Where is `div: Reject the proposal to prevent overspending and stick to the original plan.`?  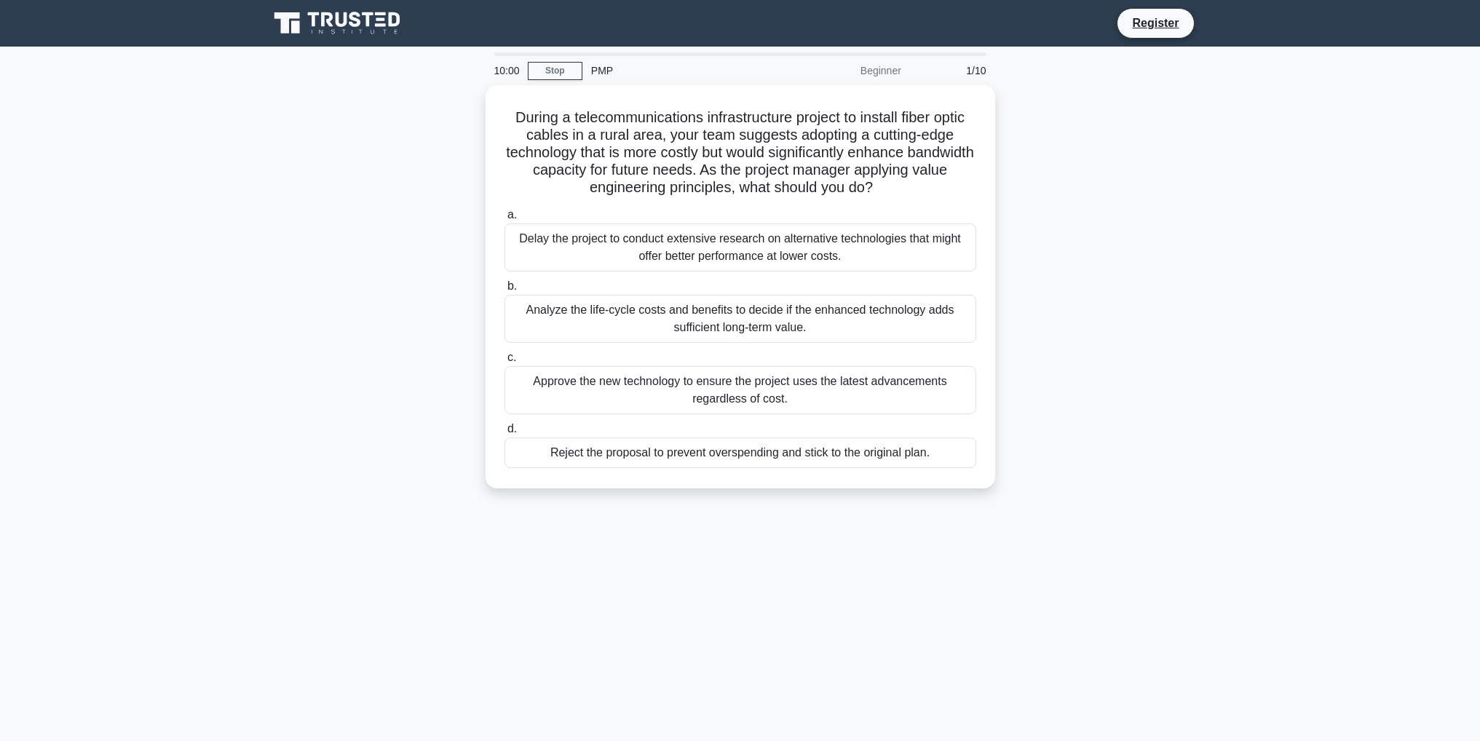
div: Reject the proposal to prevent overspending and stick to the original plan. is located at coordinates (740, 453).